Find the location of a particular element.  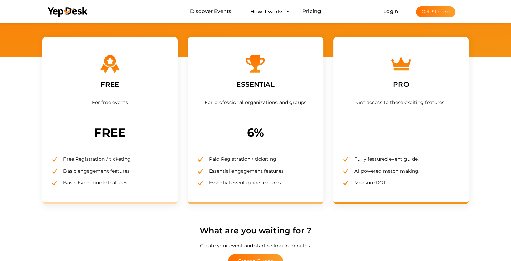

span: Basic engagement features is located at coordinates (94, 171).